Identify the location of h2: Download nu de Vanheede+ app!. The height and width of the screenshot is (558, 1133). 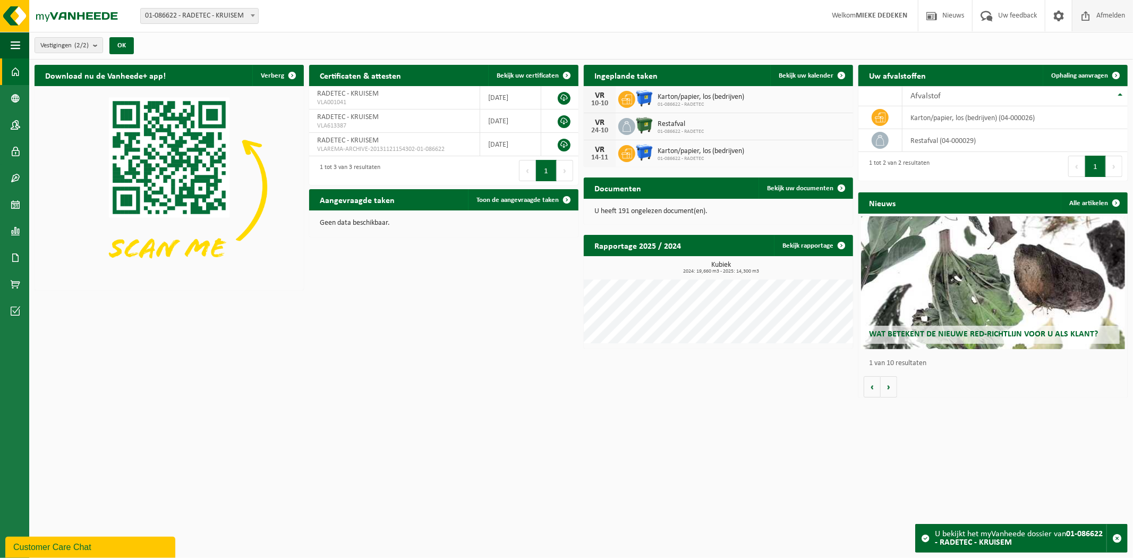
(105, 75).